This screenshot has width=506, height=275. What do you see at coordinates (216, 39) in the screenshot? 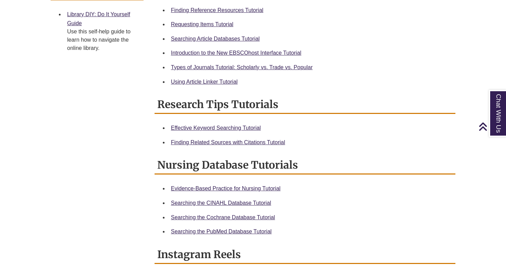
I see `a: Searching Article Databases Tutorial` at bounding box center [216, 39].